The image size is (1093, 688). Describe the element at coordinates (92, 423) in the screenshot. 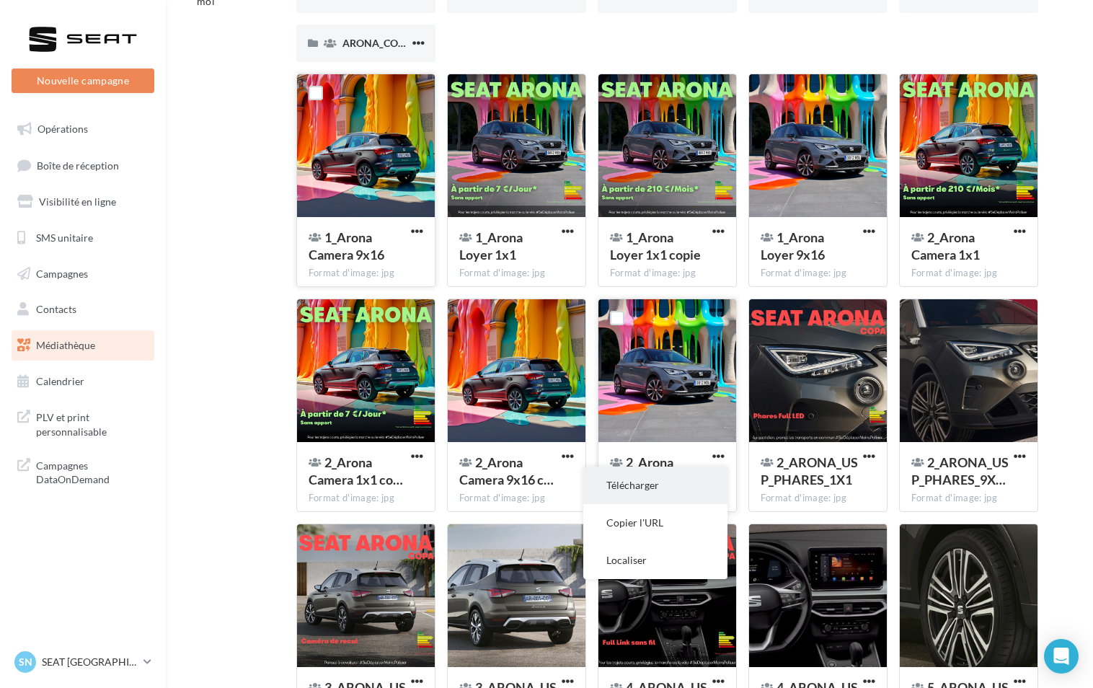

I see `span: PLV et print personnalisable` at that location.